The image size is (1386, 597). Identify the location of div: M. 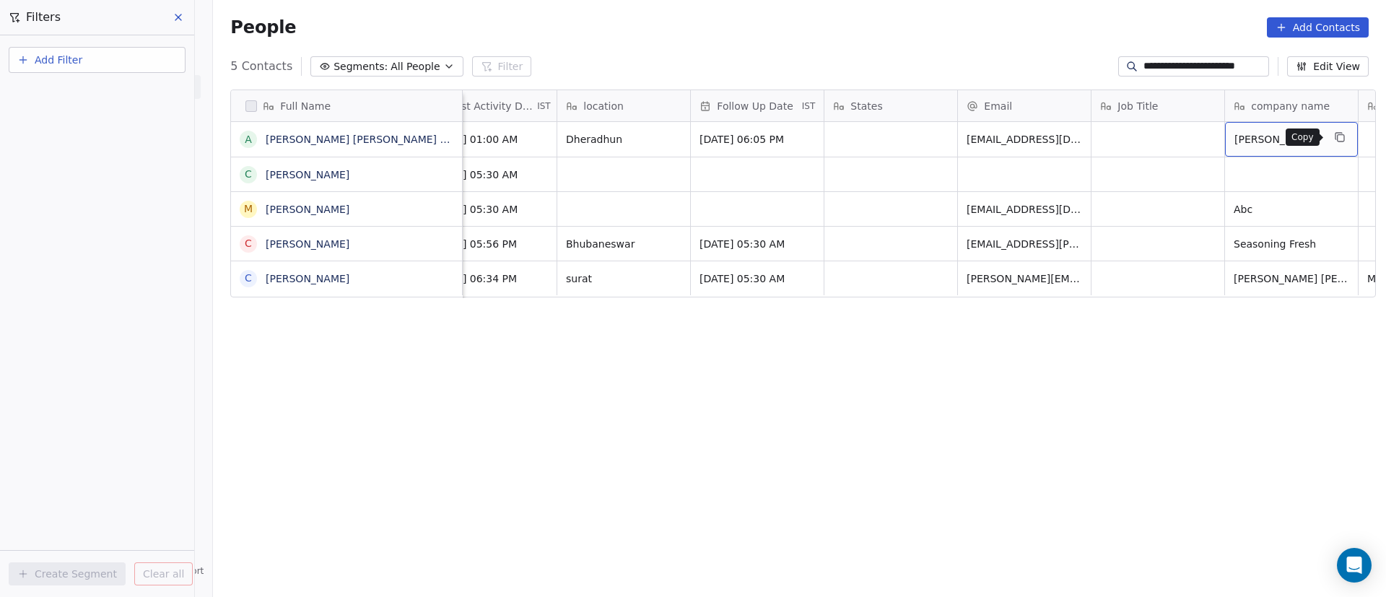
(248, 209).